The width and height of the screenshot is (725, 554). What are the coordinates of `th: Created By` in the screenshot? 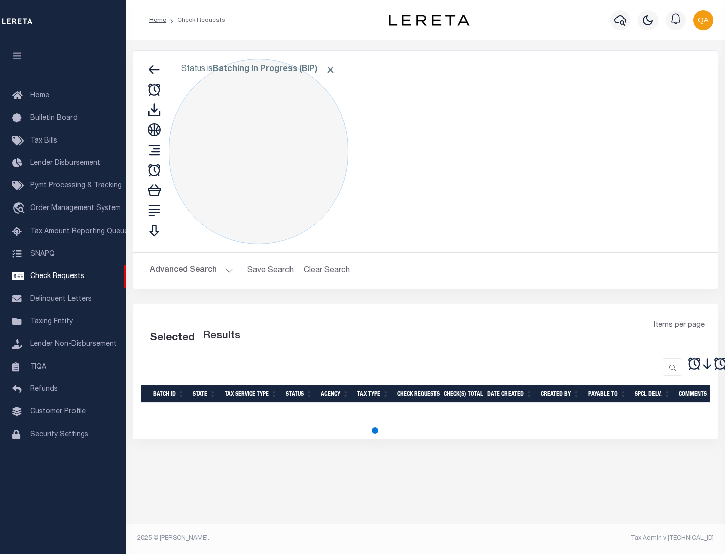 It's located at (560, 394).